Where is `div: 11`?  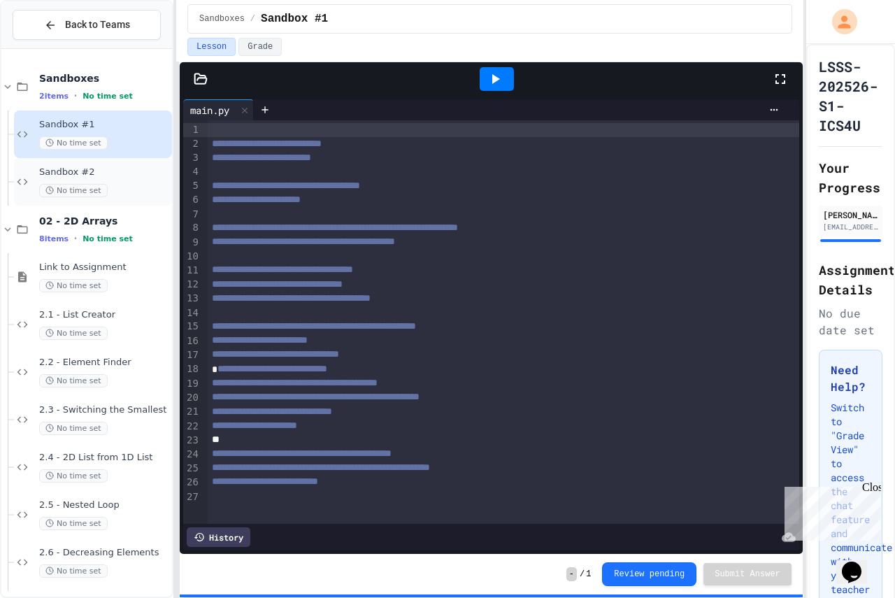 div: 11 is located at coordinates (192, 271).